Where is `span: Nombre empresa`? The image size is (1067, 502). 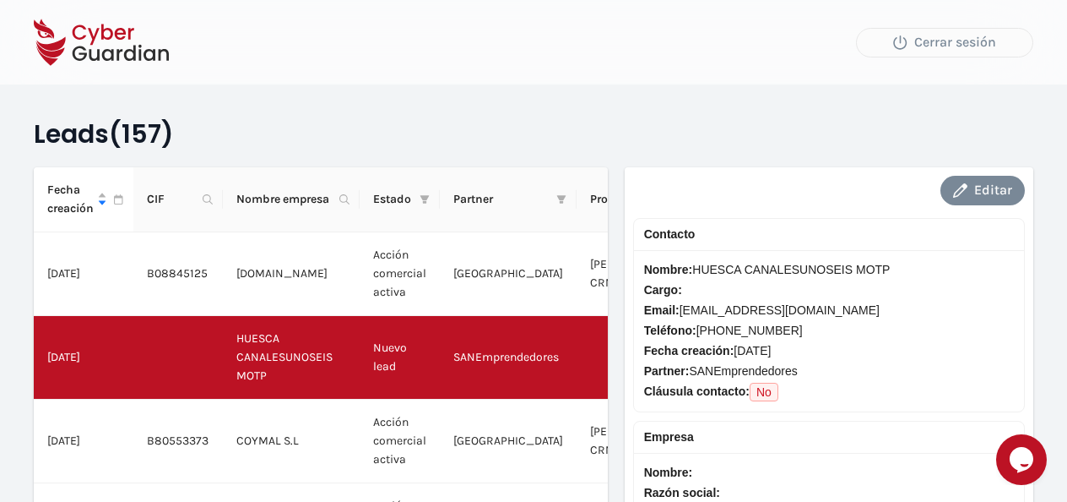 span: Nombre empresa is located at coordinates (285, 199).